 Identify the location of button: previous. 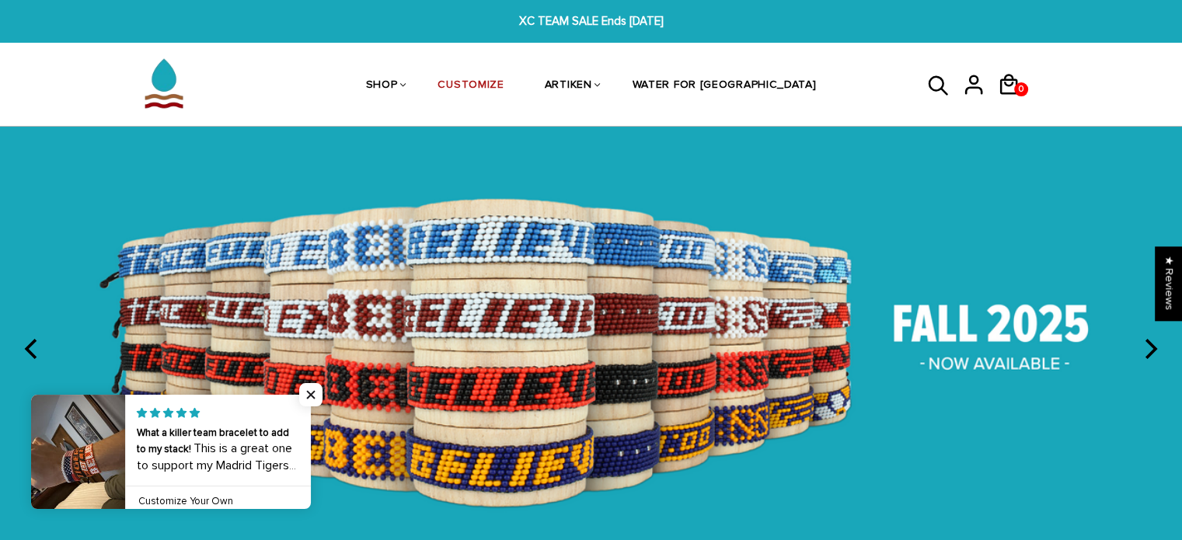
(33, 349).